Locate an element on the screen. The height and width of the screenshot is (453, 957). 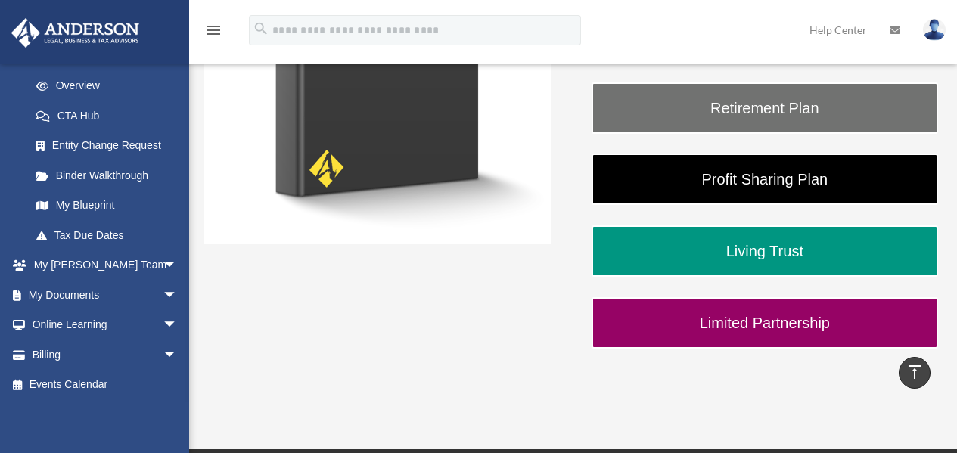
a: menu is located at coordinates (213, 33).